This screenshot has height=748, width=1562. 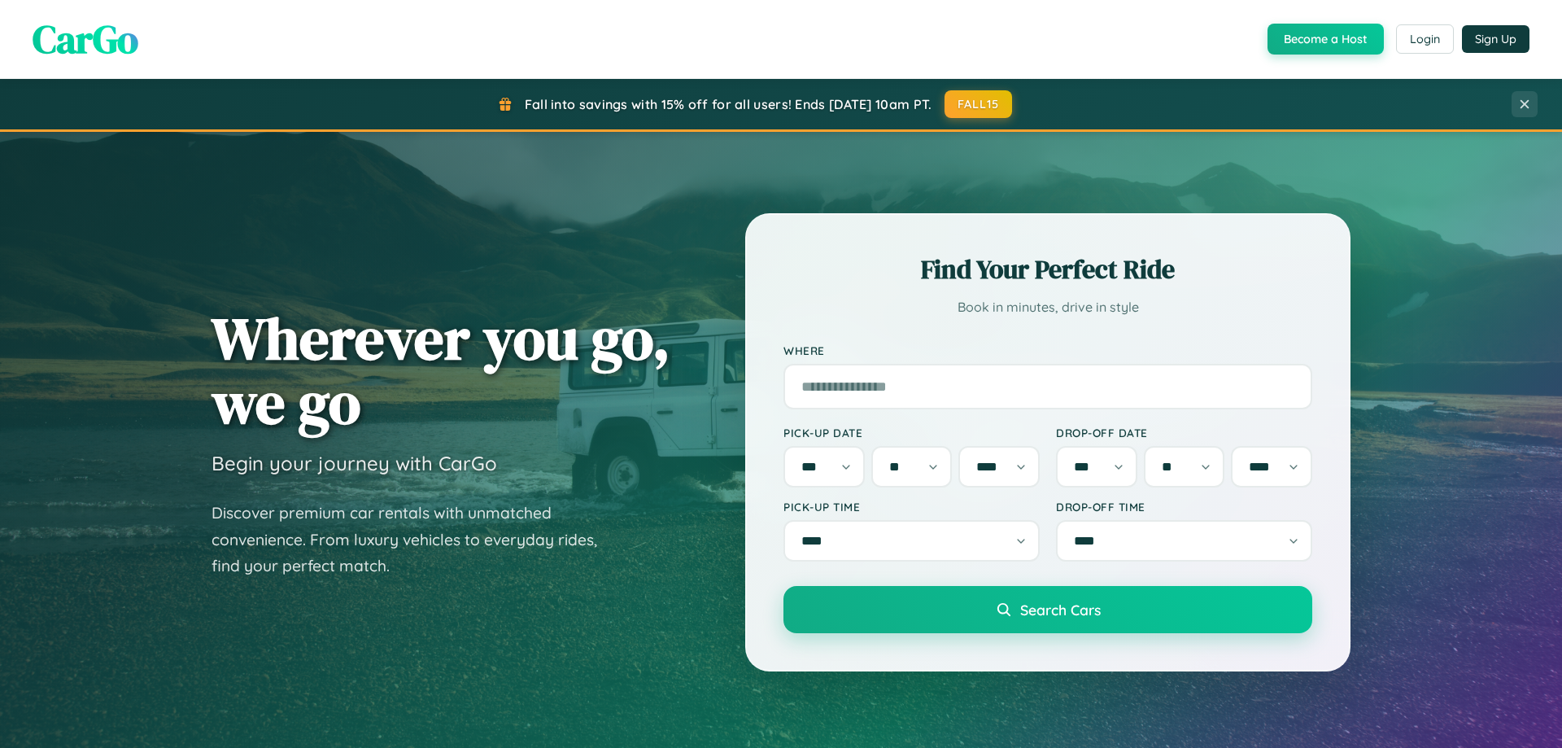 I want to click on label: Pick-up Date, so click(x=911, y=432).